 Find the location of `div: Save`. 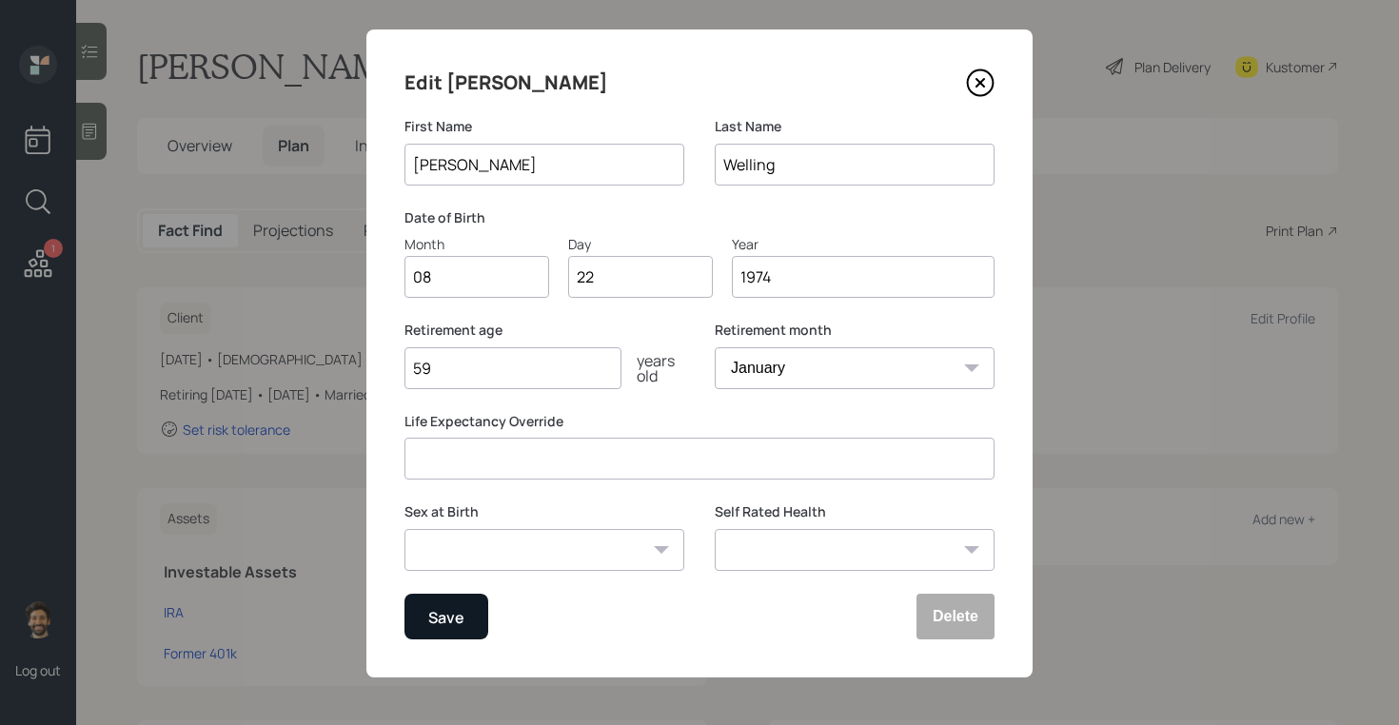

div: Save is located at coordinates (446, 617).